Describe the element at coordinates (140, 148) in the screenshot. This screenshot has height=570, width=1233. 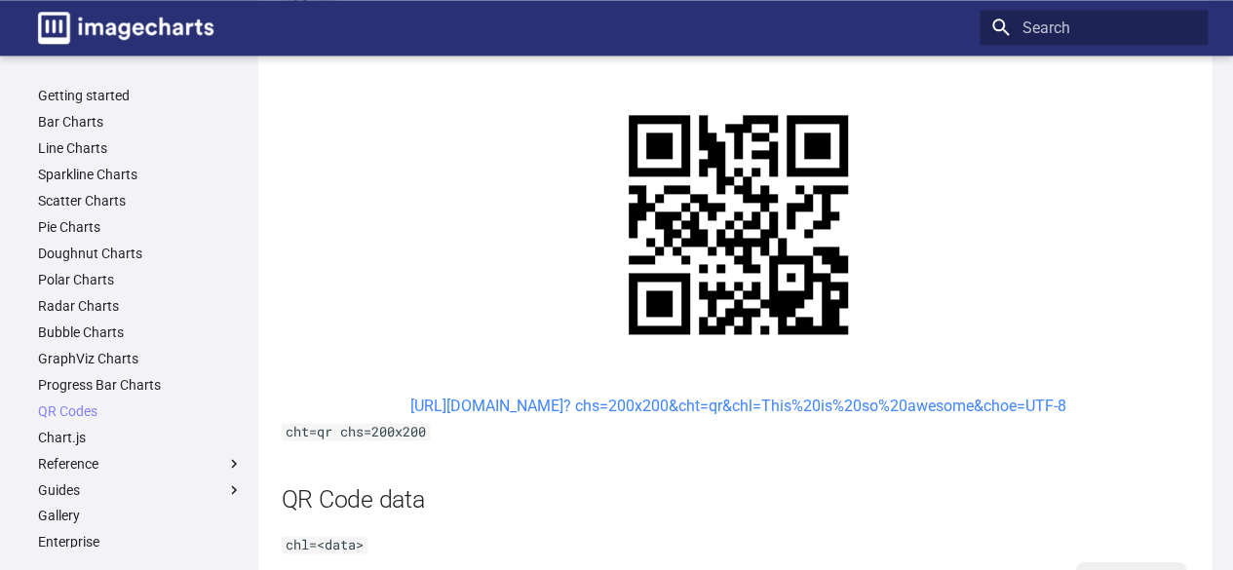
I see `a: Line Charts` at that location.